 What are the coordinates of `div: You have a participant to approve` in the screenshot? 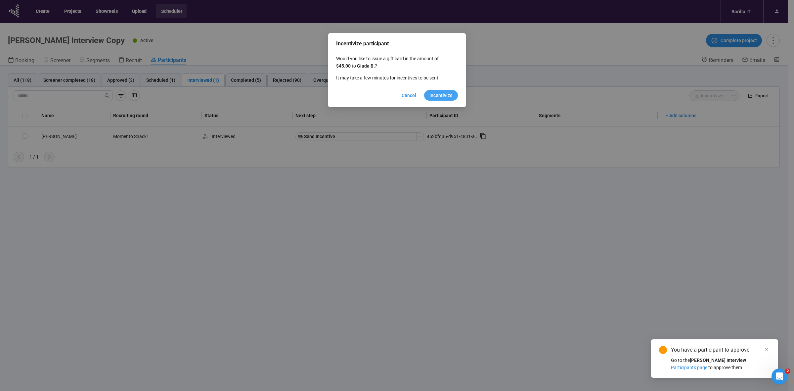 It's located at (721, 350).